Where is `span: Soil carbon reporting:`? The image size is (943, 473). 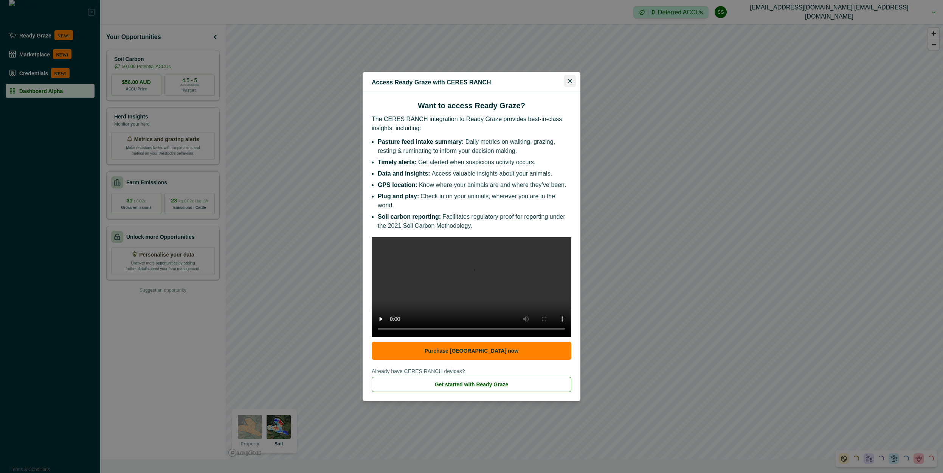 span: Soil carbon reporting: is located at coordinates (409, 216).